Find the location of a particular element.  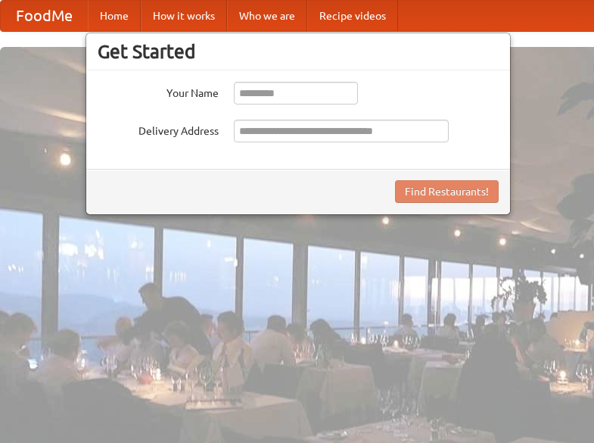

a: FoodMe is located at coordinates (44, 16).